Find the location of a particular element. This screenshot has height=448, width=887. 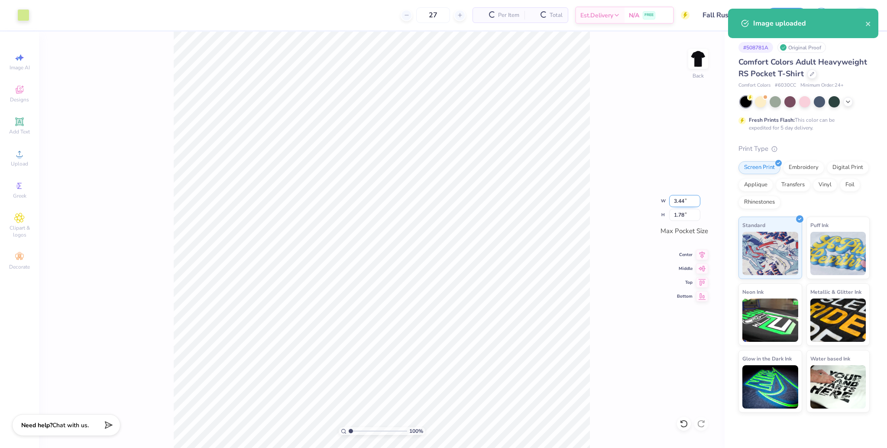

img: Neon Ink is located at coordinates (770, 320).